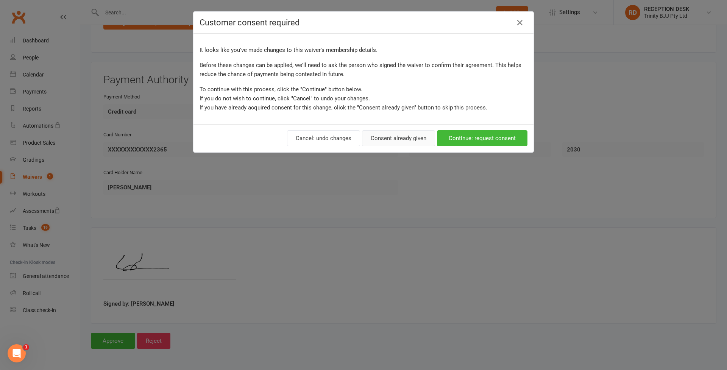  I want to click on p: It looks like you've made changes to this waiver's membership details., so click(364, 50).